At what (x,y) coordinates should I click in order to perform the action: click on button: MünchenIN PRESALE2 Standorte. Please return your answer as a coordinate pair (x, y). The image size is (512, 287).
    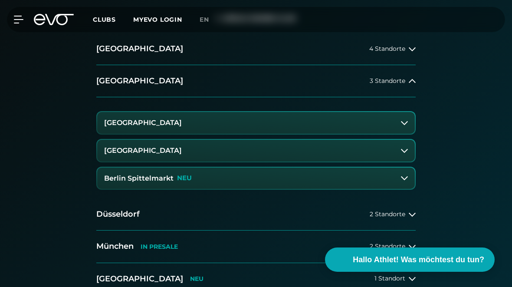
    Looking at the image, I should click on (256, 247).